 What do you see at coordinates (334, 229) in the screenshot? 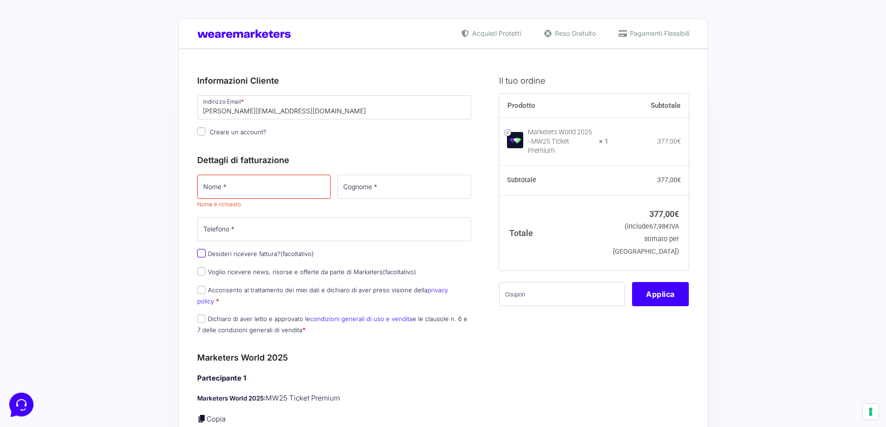
I see `input: Telefono *` at bounding box center [334, 229].